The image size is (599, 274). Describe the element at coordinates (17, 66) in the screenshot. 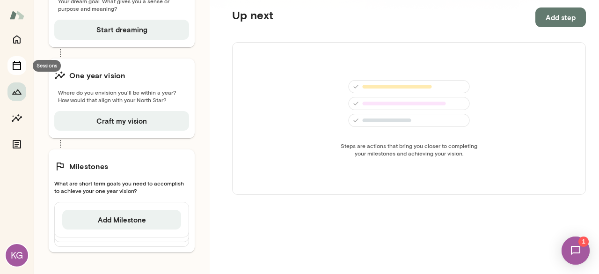

I see `button: Sessions` at that location.